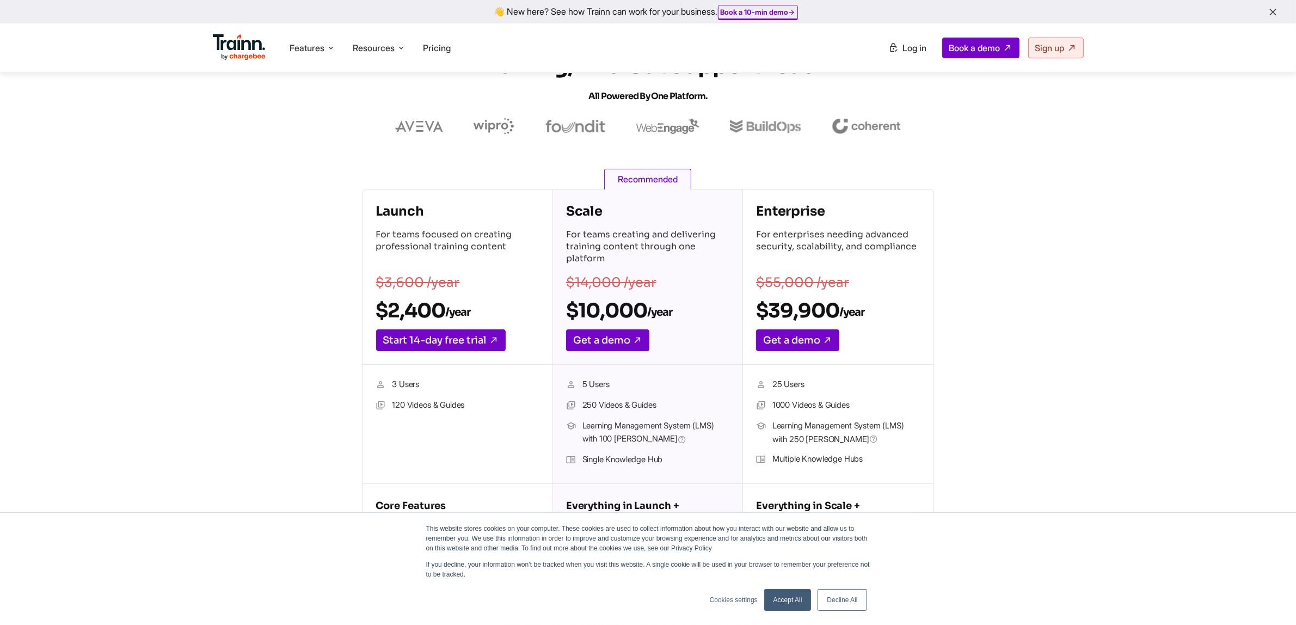  Describe the element at coordinates (758, 12) in the screenshot. I see `a: Book a 10-min demo→` at that location.